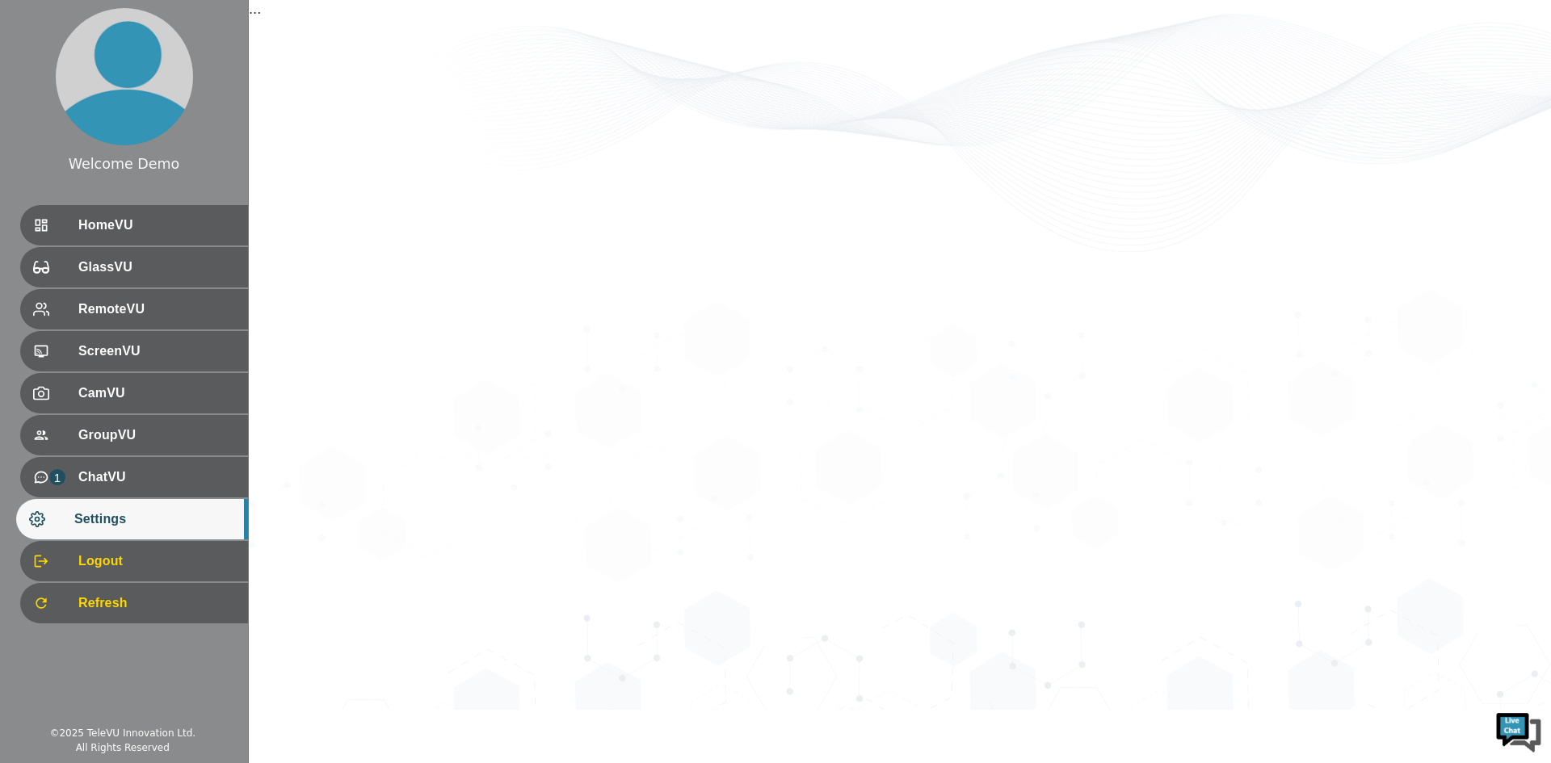 Image resolution: width=1551 pixels, height=763 pixels. What do you see at coordinates (157, 435) in the screenshot?
I see `span: GroupVU` at bounding box center [157, 435].